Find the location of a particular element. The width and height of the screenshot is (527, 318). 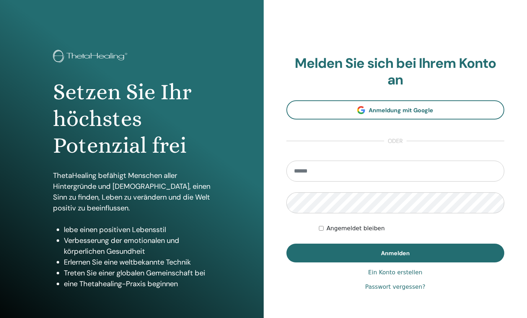

label: Angemeldet bleiben is located at coordinates (355, 228).